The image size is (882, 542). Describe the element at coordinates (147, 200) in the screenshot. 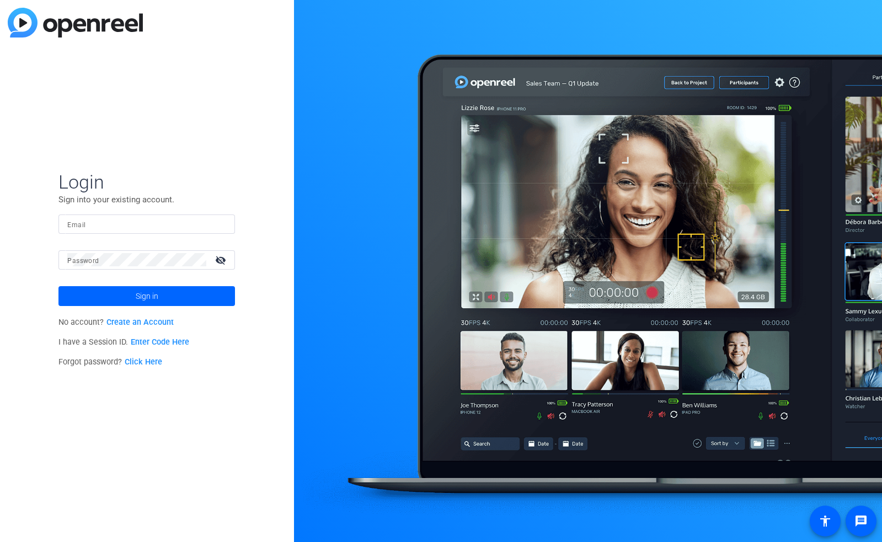

I see `p: Sign into your existing account.` at that location.